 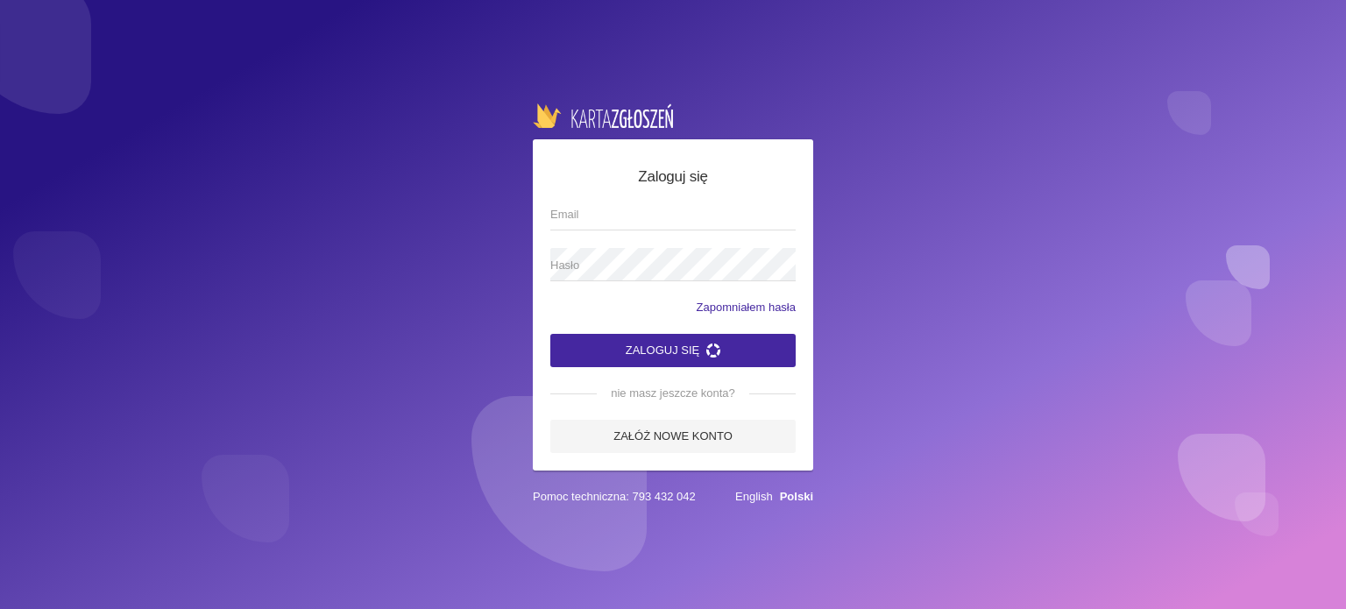 I want to click on input: Email, so click(x=673, y=214).